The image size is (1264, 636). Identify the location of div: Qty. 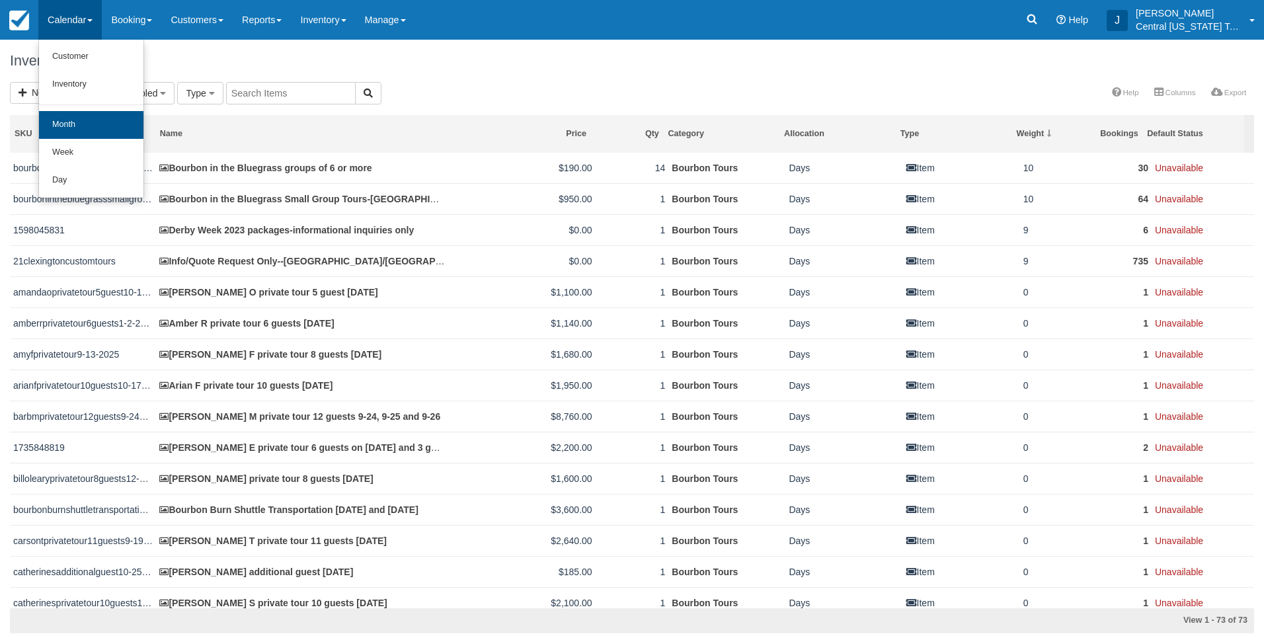
(627, 133).